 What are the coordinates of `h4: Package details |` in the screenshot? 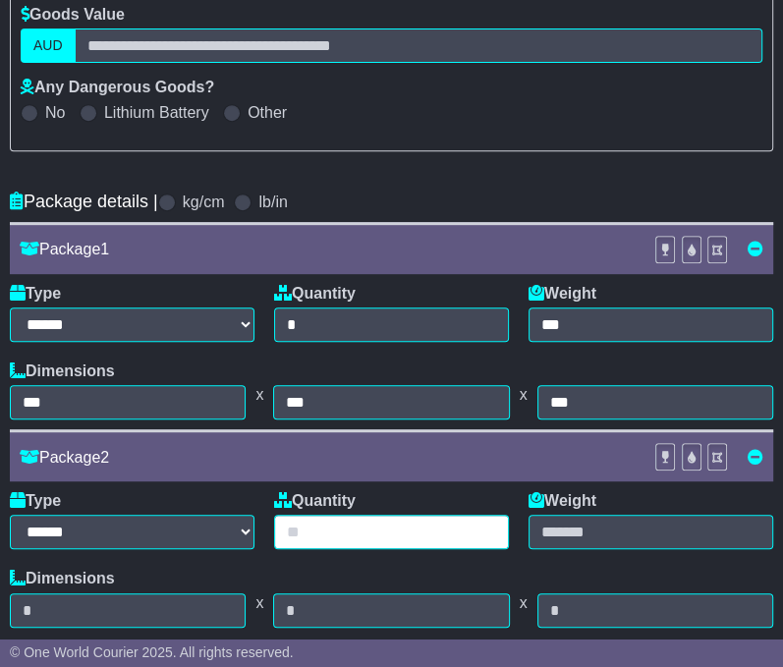 It's located at (83, 201).